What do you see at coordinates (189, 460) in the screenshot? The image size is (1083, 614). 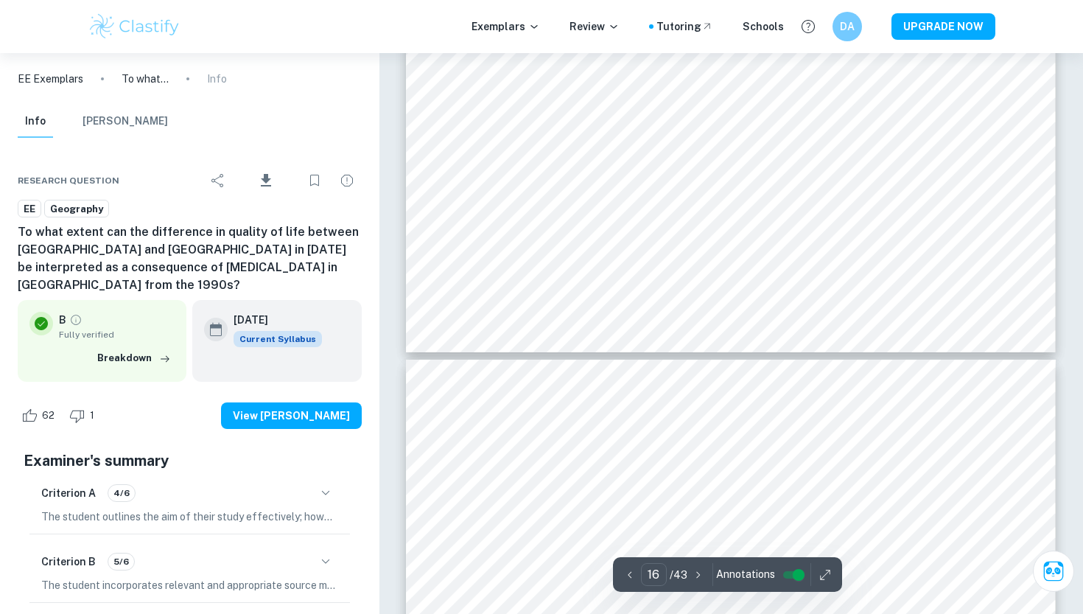 I see `h5: Examiner's summary` at bounding box center [189, 460].